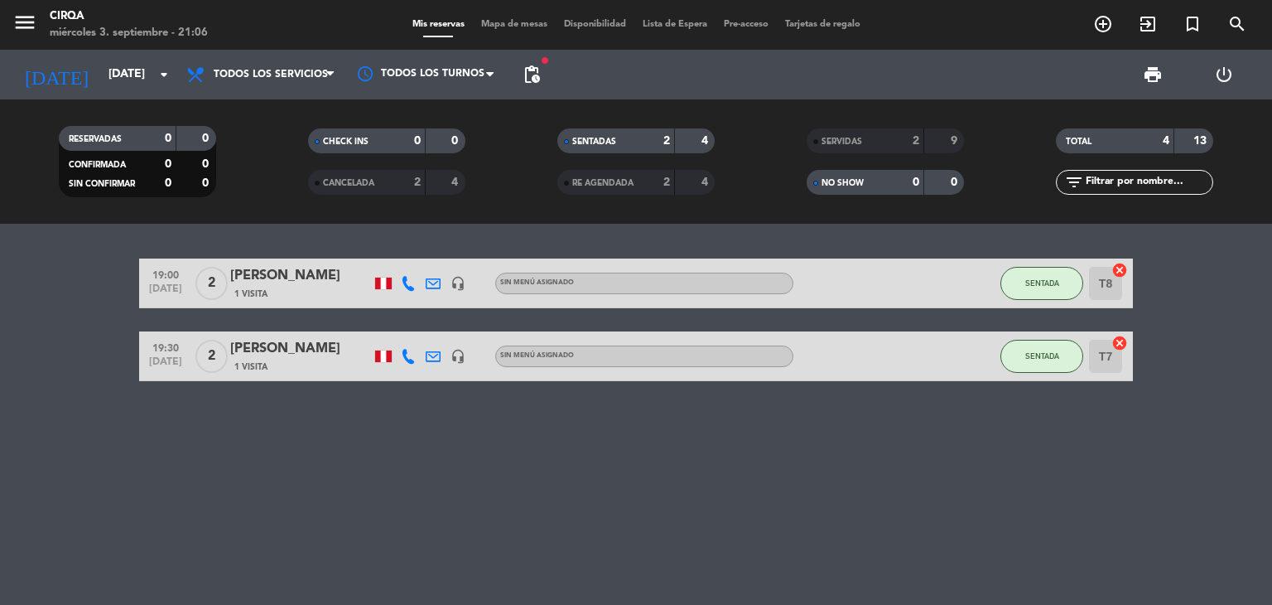  Describe the element at coordinates (842, 183) in the screenshot. I see `span: NO SHOW` at that location.